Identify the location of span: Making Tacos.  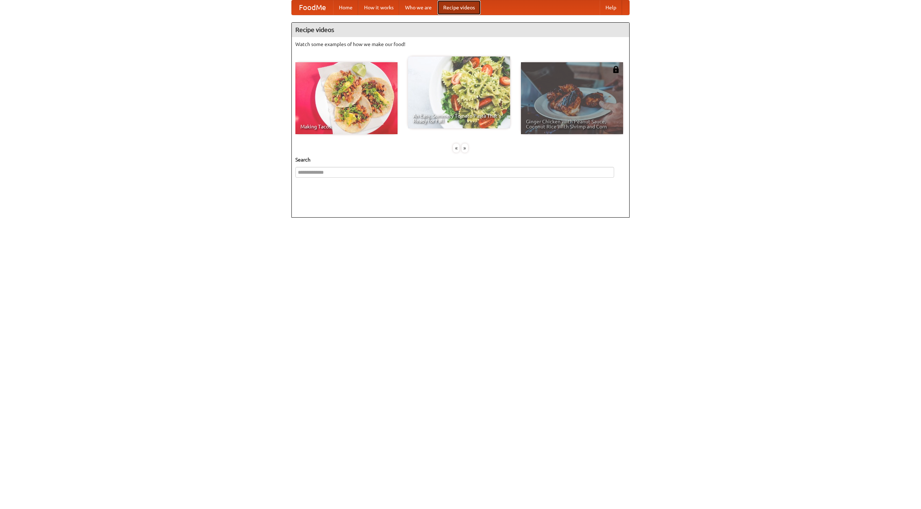
(347, 127).